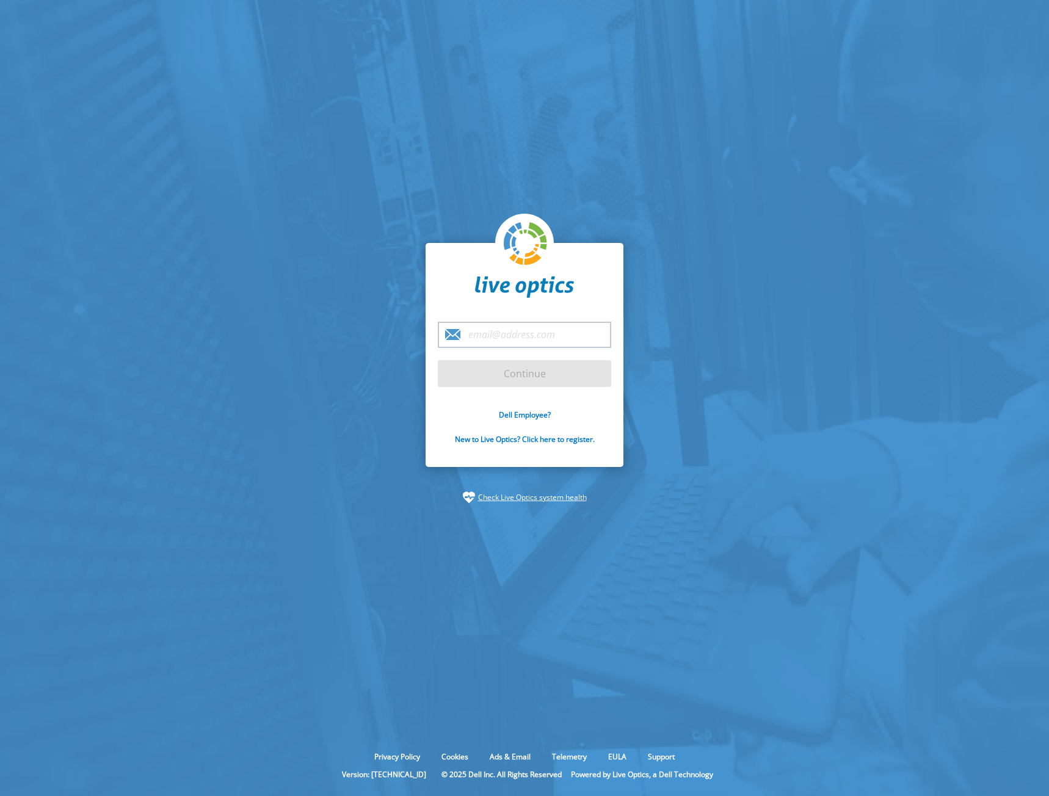 The image size is (1049, 796). I want to click on a: EULA, so click(617, 756).